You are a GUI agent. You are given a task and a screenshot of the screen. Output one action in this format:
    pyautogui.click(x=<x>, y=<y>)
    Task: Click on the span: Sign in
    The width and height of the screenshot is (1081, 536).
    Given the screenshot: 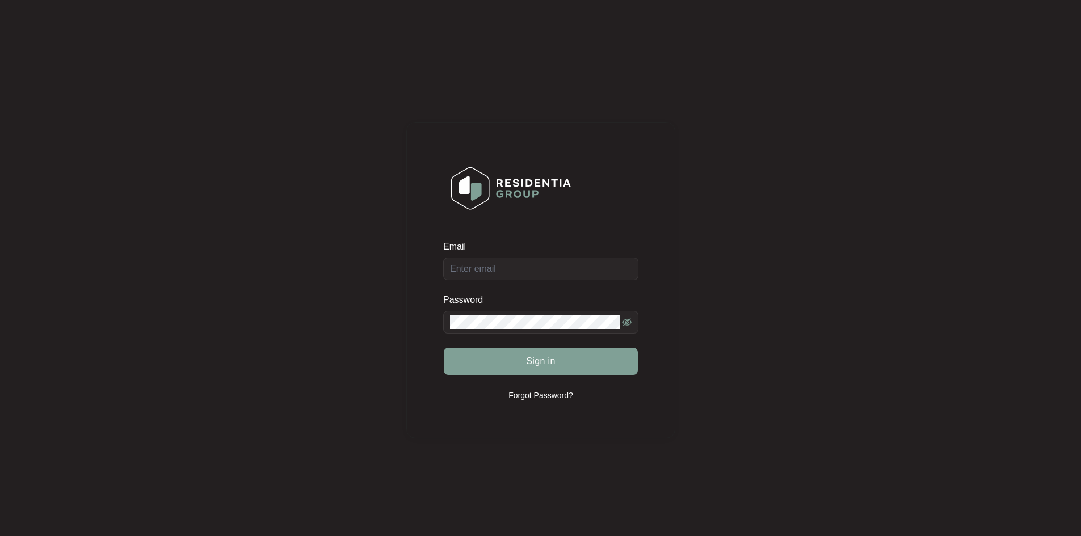 What is the action you would take?
    pyautogui.click(x=541, y=361)
    